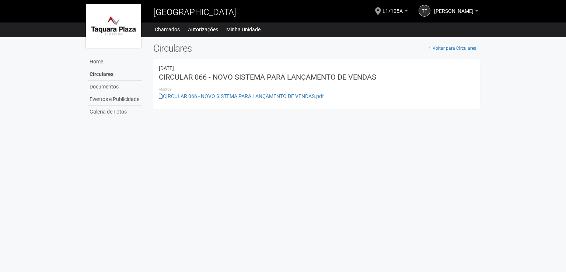  Describe the element at coordinates (316, 68) in the screenshot. I see `div: 14/07/2025 20:27` at that location.